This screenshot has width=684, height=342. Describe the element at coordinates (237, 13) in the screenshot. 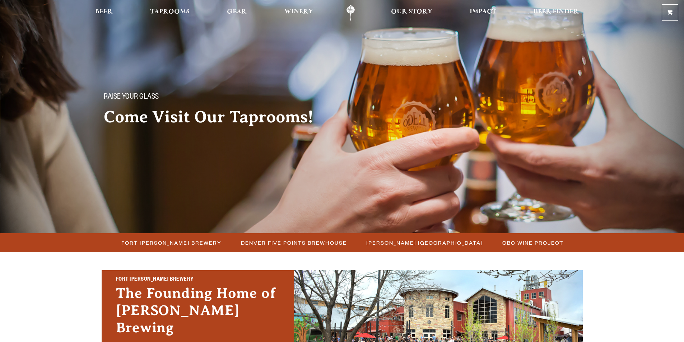

I see `a: Gear` at that location.